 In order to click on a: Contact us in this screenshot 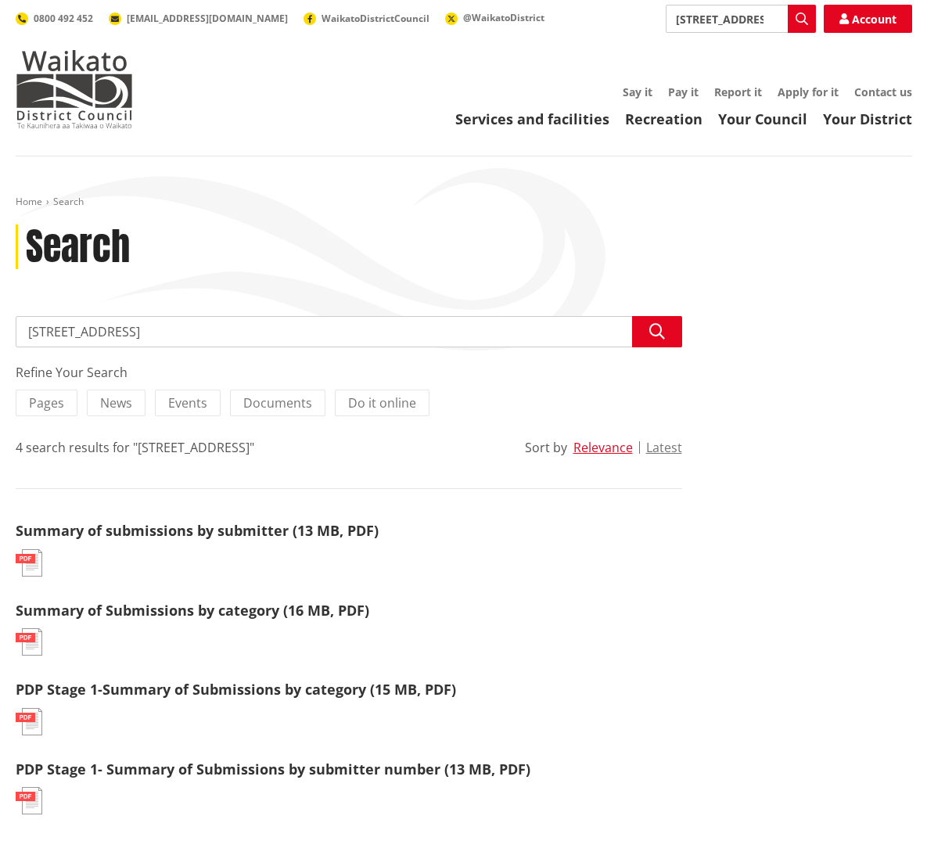, I will do `click(884, 92)`.